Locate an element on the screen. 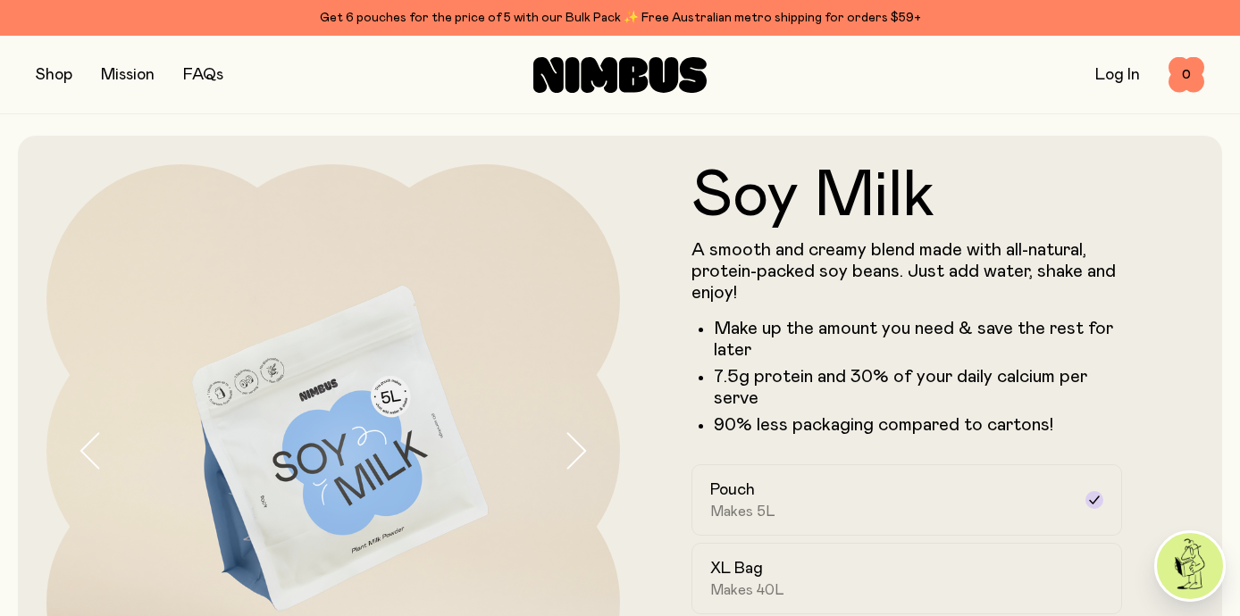 The width and height of the screenshot is (1240, 616). a: Mission is located at coordinates (128, 75).